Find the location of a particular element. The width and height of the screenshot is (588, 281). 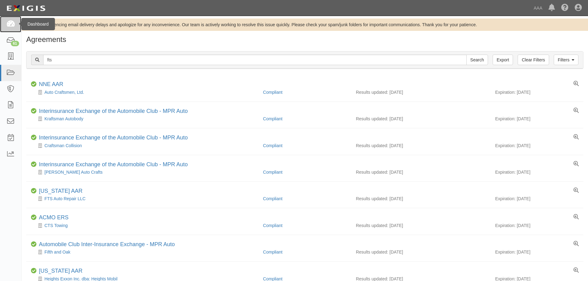

div: NNE AAR is located at coordinates (51, 85).